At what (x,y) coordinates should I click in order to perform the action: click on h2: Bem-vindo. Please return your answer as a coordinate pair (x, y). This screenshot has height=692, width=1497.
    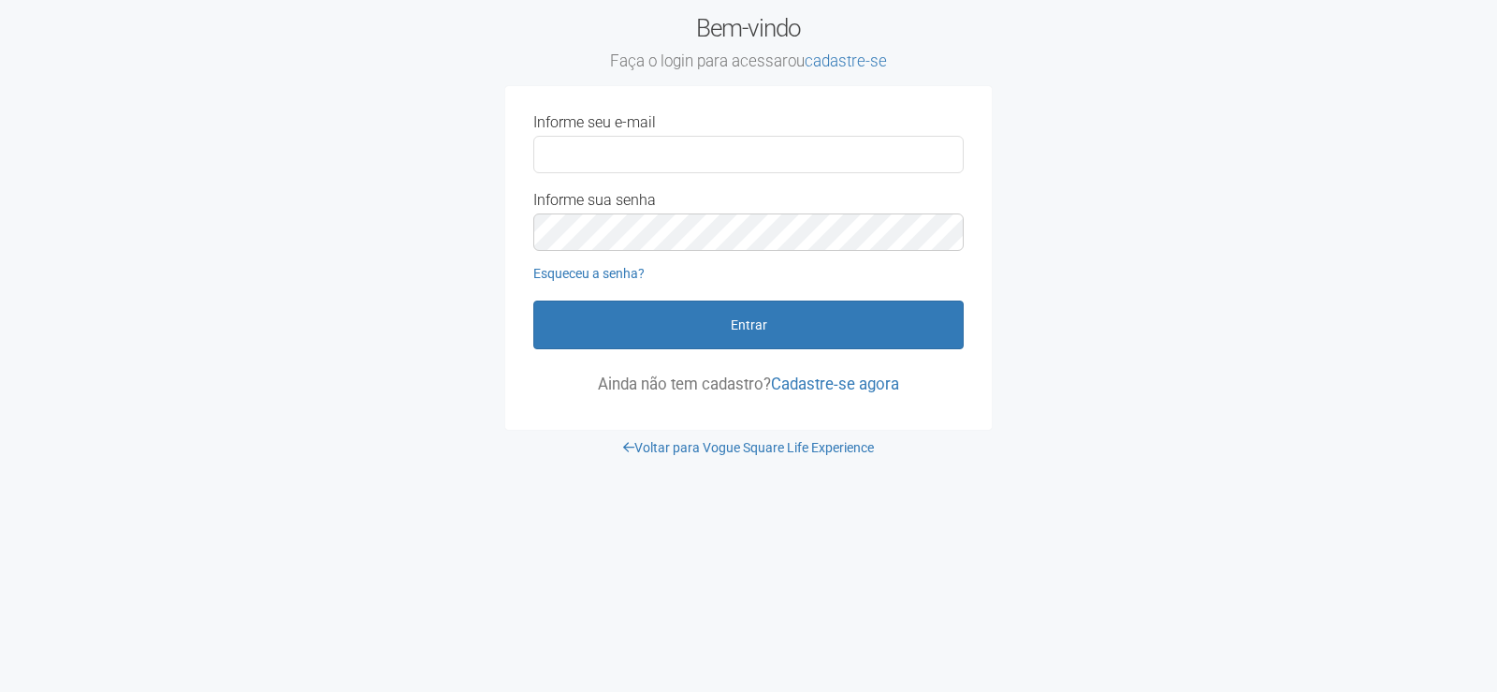
    Looking at the image, I should click on (749, 43).